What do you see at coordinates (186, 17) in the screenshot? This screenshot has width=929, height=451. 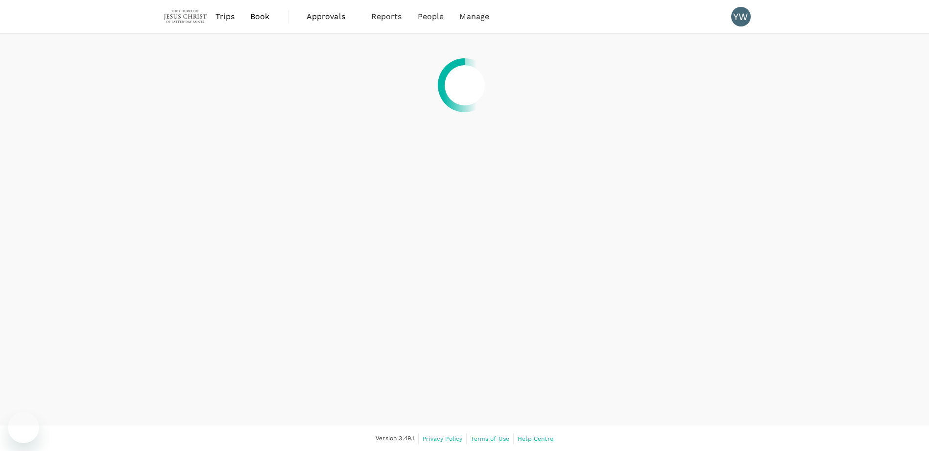 I see `img: The Malaysian Church of Jesus Christ of Latter-day Saints` at bounding box center [186, 17].